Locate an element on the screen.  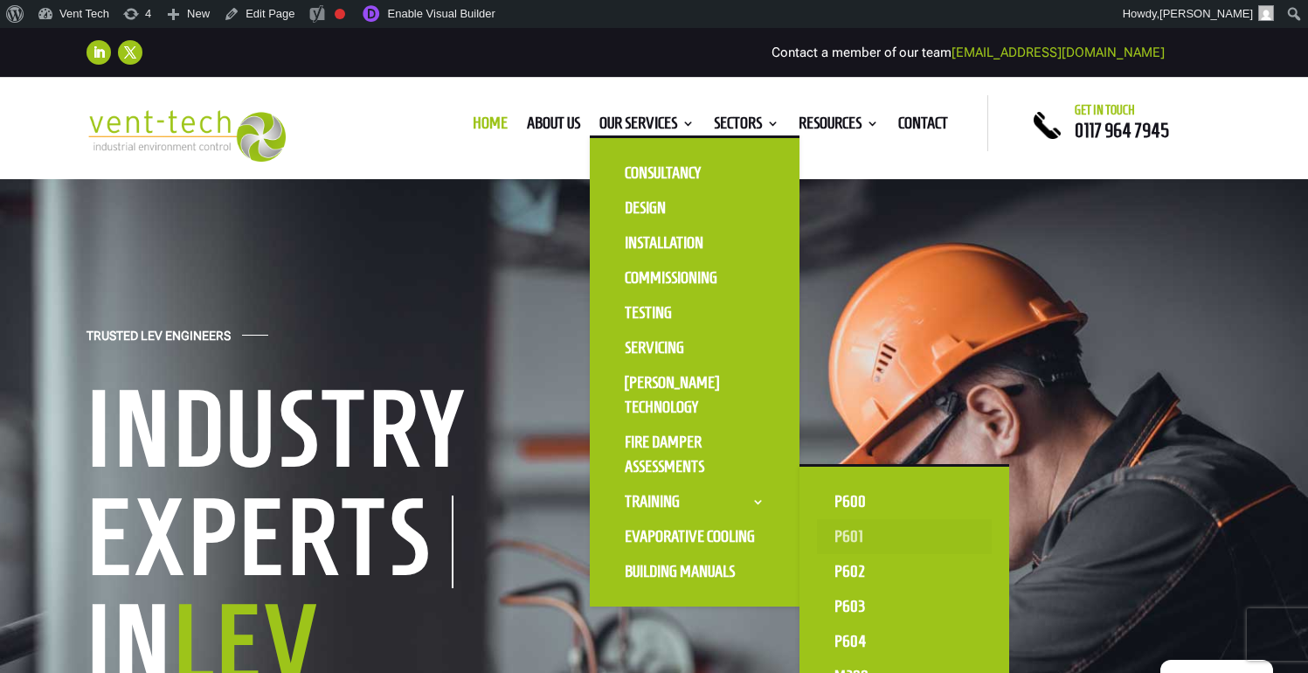
a: P600 is located at coordinates (904, 502).